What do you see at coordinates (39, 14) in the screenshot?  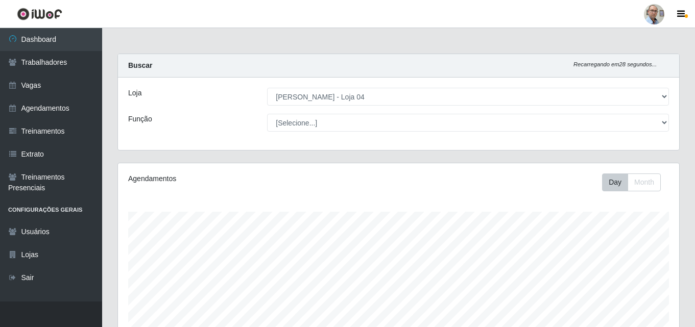 I see `img: CoreUI Logo` at bounding box center [39, 14].